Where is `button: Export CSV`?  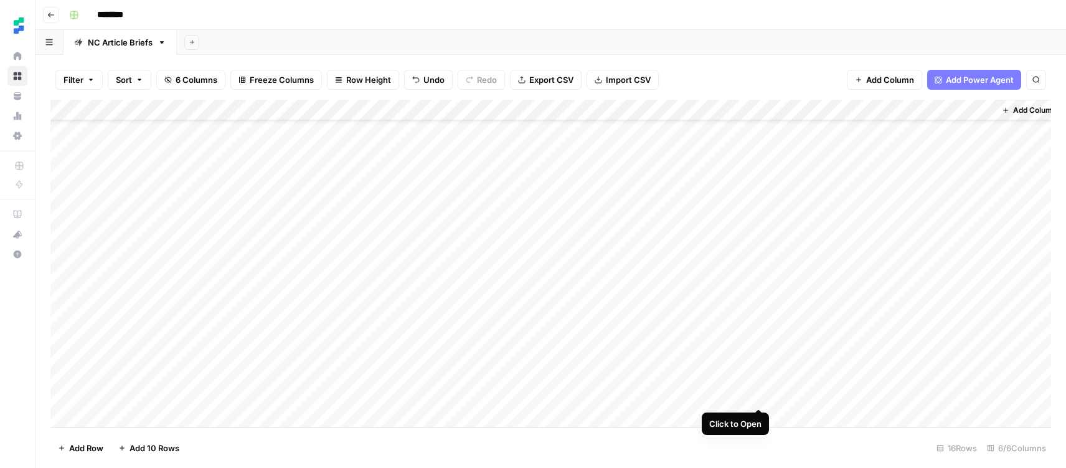
button: Export CSV is located at coordinates (545, 80).